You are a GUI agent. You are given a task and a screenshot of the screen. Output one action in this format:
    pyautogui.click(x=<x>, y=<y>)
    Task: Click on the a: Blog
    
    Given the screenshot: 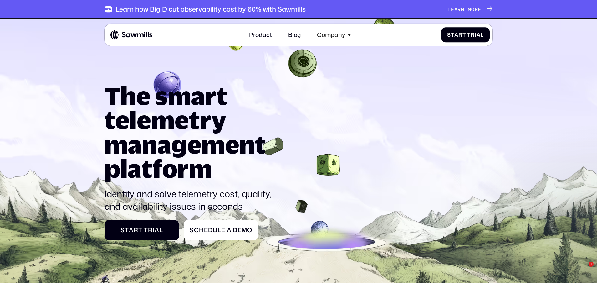 What is the action you would take?
    pyautogui.click(x=295, y=34)
    